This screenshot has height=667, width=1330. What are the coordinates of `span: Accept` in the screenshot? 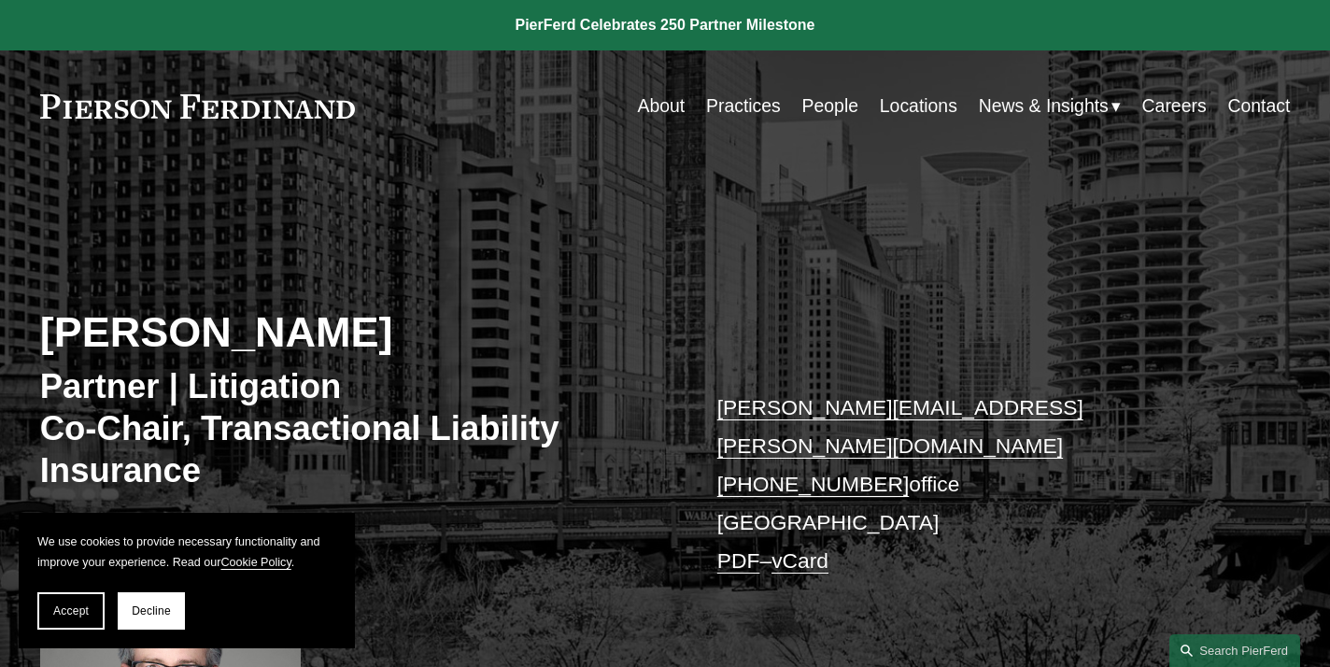 It's located at (71, 611).